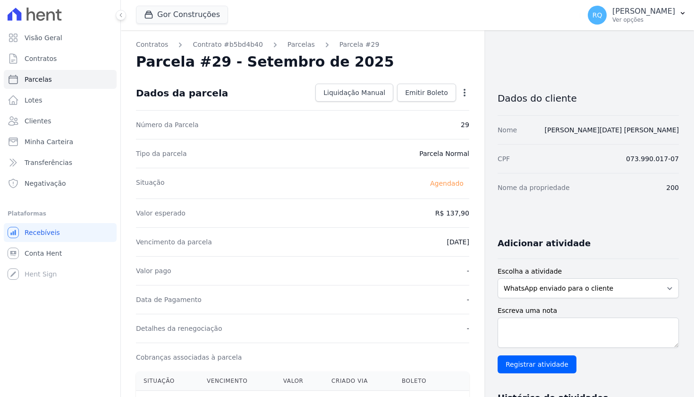 Image resolution: width=694 pixels, height=397 pixels. I want to click on input: Registrar atividade, so click(537, 364).